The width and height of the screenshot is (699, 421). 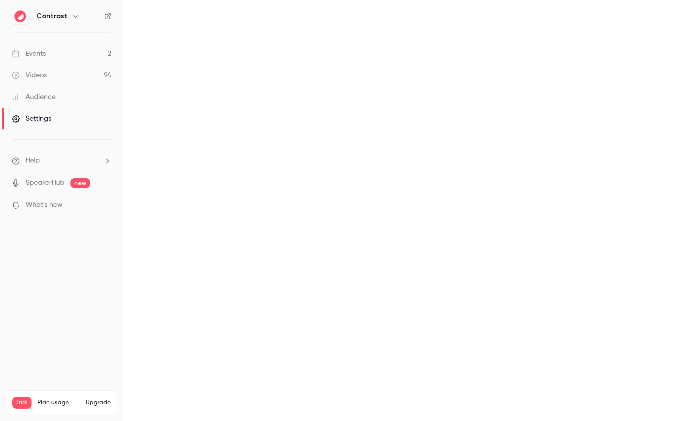 What do you see at coordinates (22, 403) in the screenshot?
I see `span: Trial` at bounding box center [22, 403].